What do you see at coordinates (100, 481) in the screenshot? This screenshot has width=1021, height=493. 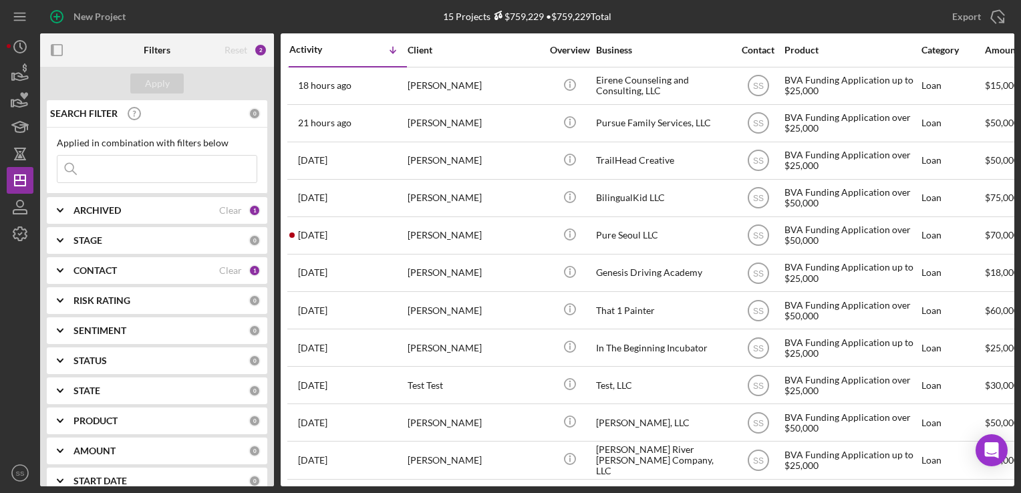 I see `b: START DATE` at bounding box center [100, 481].